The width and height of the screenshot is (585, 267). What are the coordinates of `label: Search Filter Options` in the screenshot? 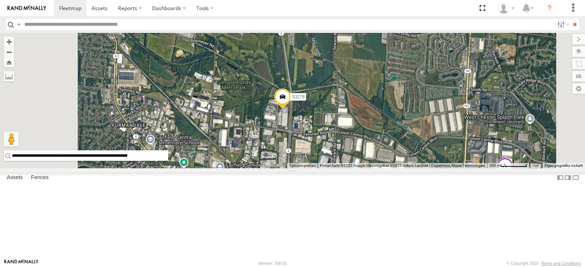 It's located at (562, 24).